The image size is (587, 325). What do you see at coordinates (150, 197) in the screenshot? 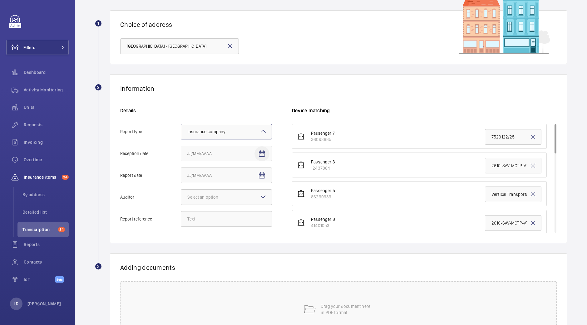
I see `span: Auditor` at bounding box center [150, 197].